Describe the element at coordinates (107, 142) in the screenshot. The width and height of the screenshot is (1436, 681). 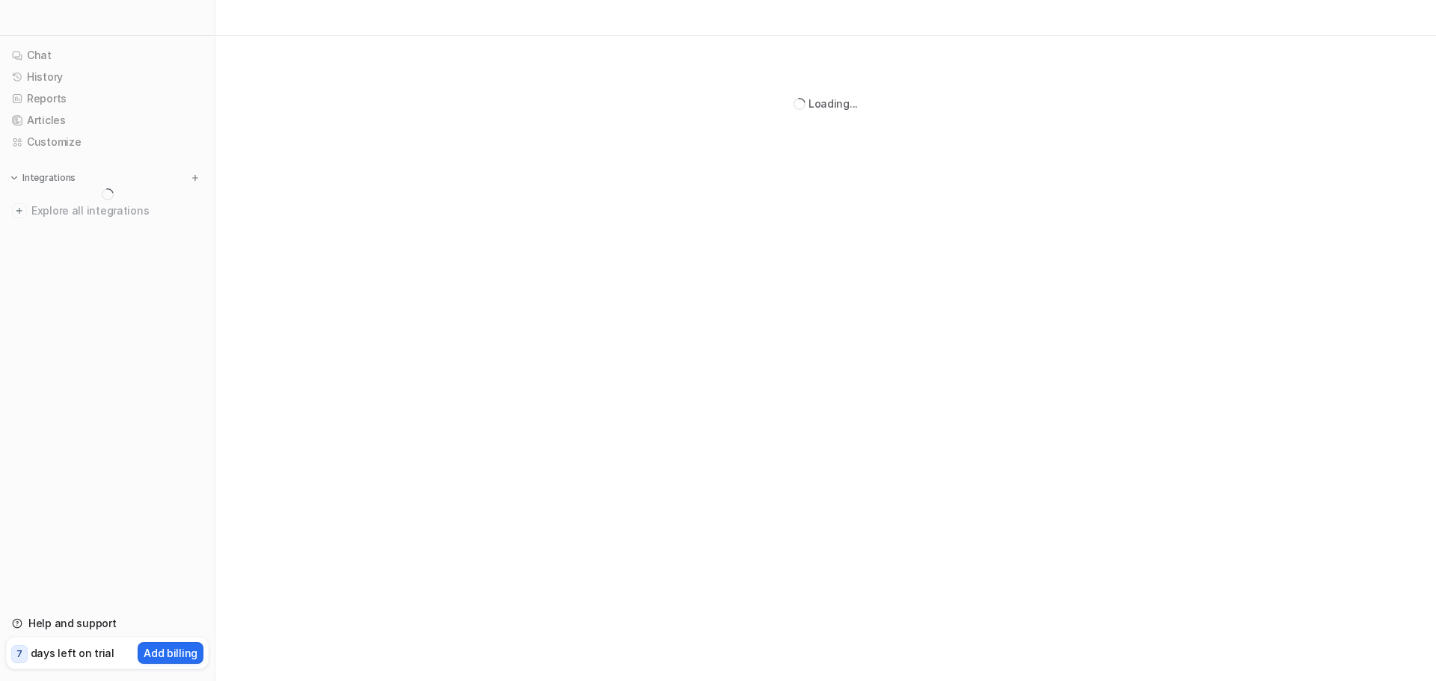
I see `a: Customize` at that location.